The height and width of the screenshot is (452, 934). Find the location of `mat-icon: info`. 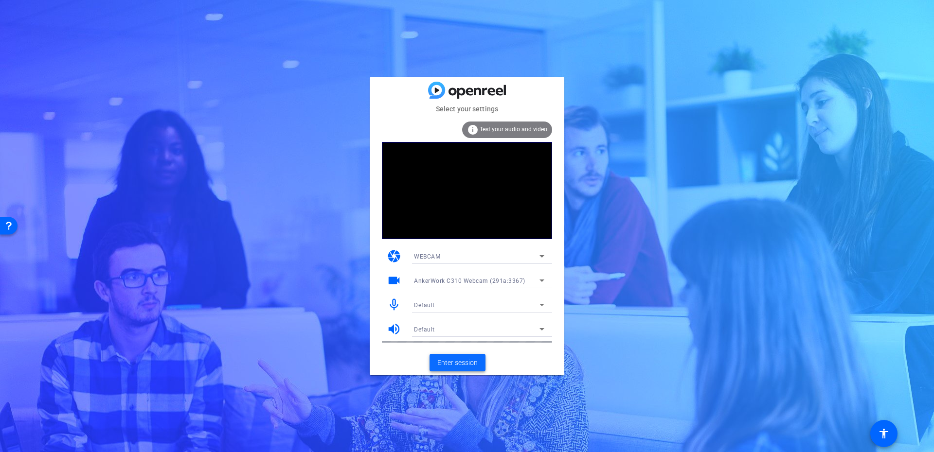

mat-icon: info is located at coordinates (473, 130).